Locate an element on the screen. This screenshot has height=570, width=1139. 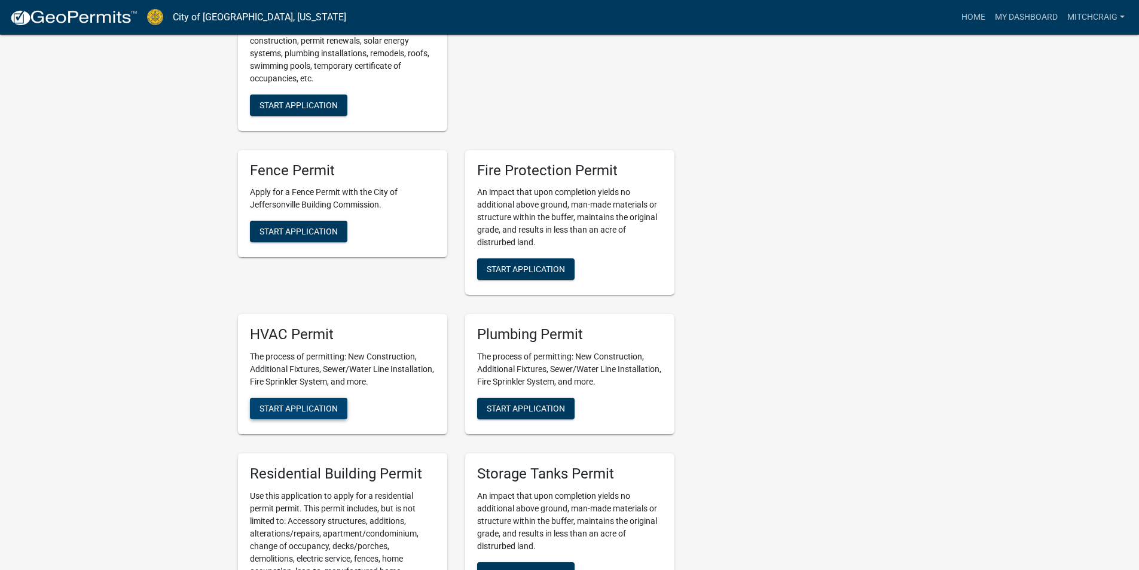
h5: Storage Tanks Permit is located at coordinates (570, 474).